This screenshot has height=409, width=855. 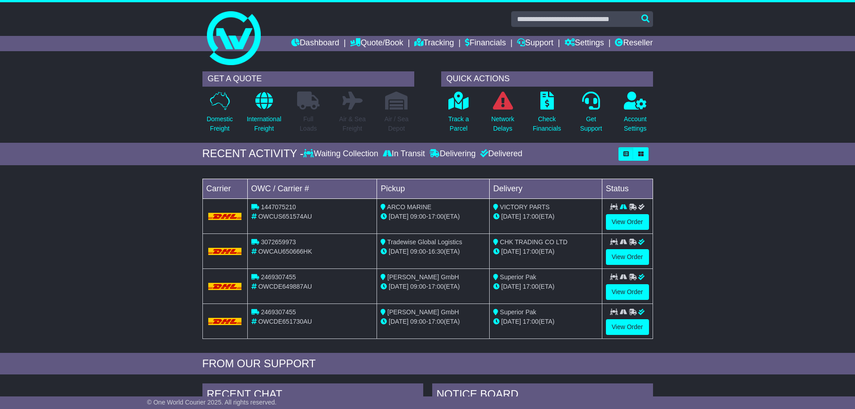 What do you see at coordinates (534, 242) in the screenshot?
I see `span: CHK TRADING CO LTD` at bounding box center [534, 242].